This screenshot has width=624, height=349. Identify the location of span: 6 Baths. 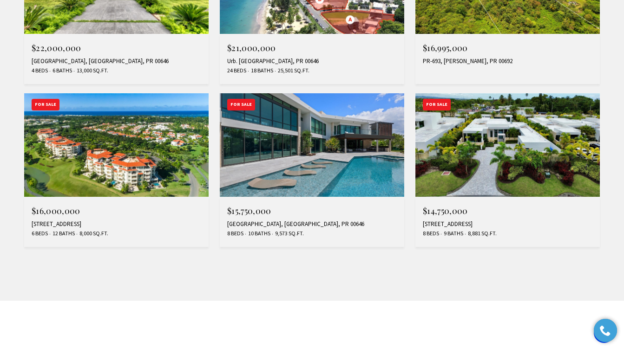
(61, 71).